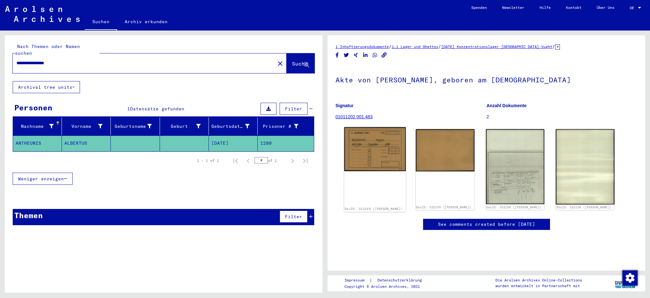 This screenshot has width=650, height=298. I want to click on button: Suche, so click(301, 63).